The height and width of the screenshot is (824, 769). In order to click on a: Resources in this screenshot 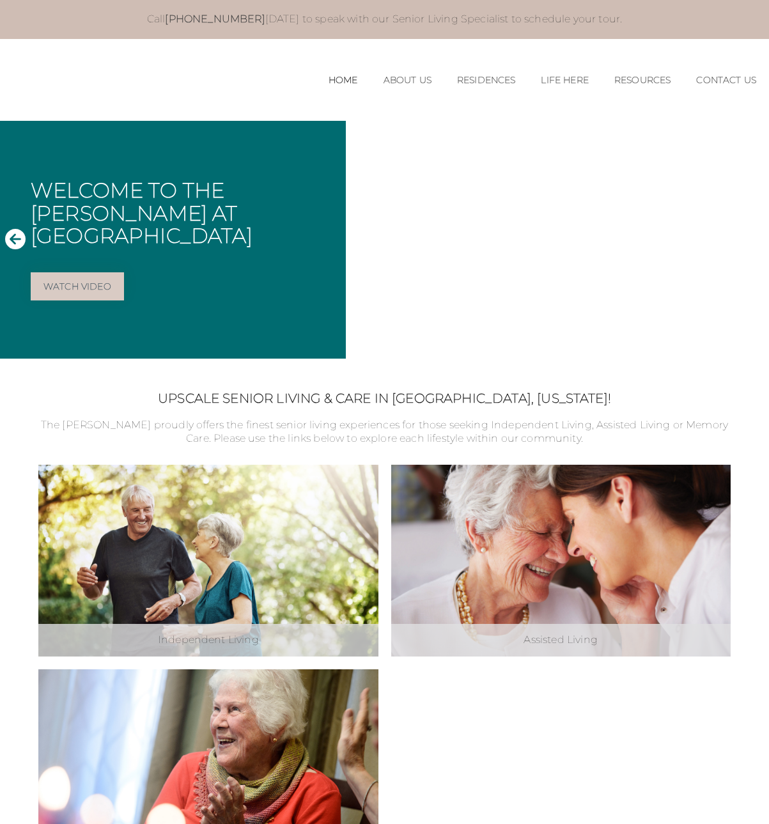, I will do `click(643, 80)`.